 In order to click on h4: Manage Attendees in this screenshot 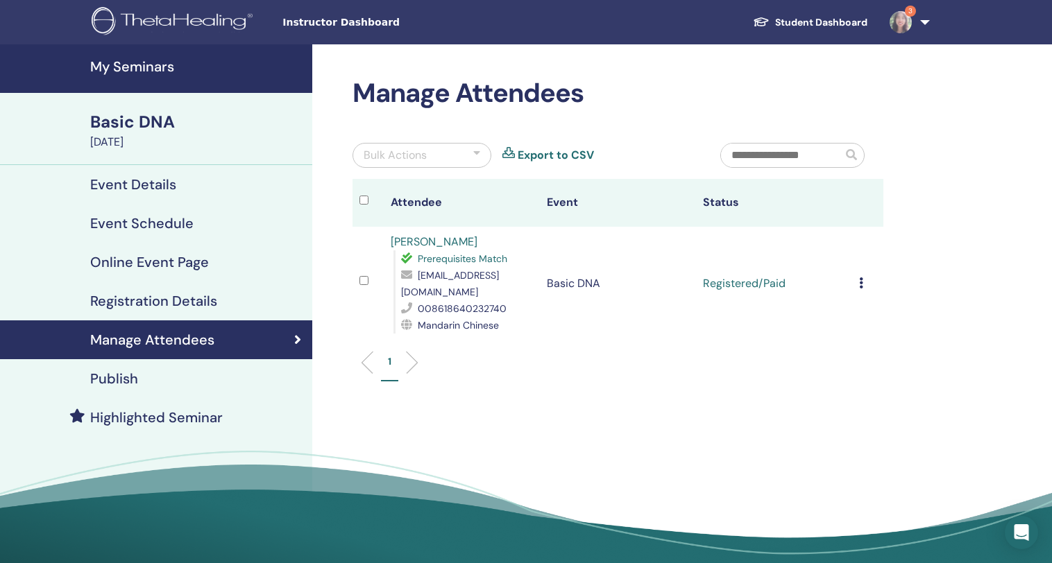, I will do `click(152, 340)`.